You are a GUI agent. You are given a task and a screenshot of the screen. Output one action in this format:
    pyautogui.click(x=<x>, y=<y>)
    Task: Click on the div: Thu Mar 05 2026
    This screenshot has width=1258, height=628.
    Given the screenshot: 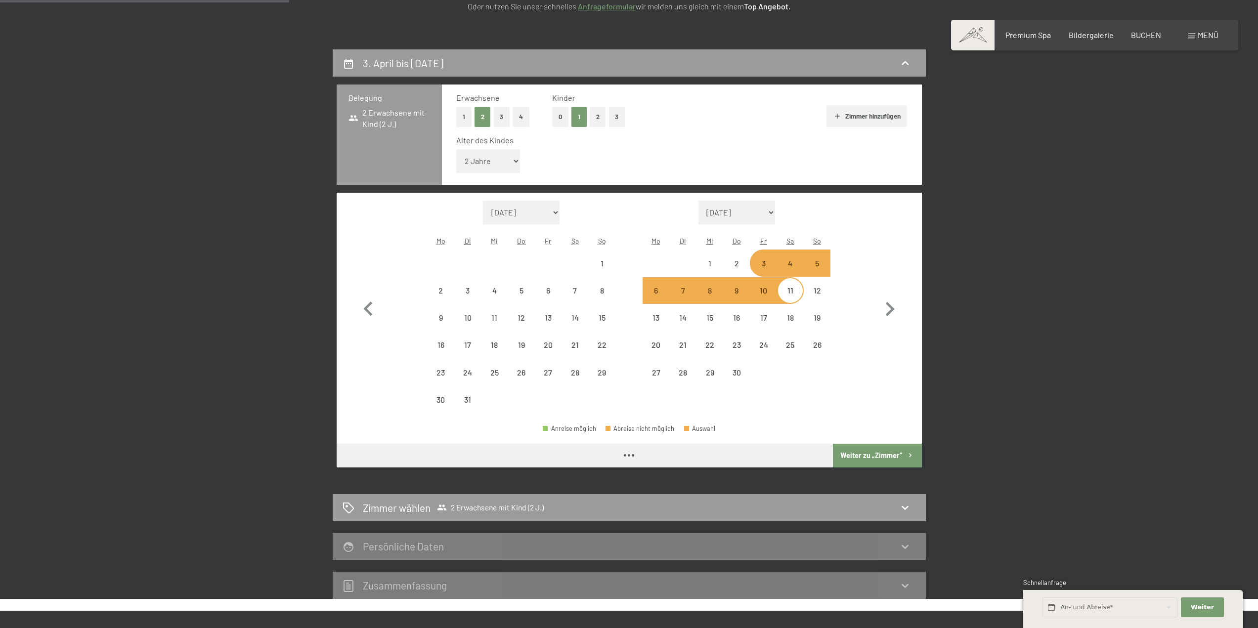 What is the action you would take?
    pyautogui.click(x=522, y=291)
    